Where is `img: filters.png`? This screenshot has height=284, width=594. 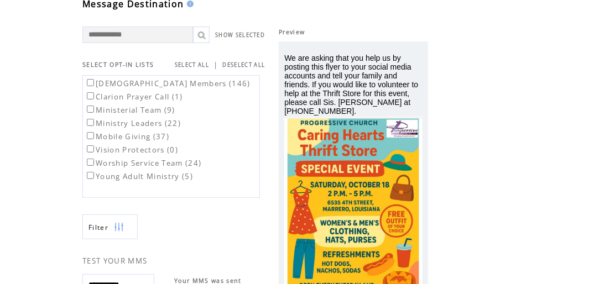 img: filters.png is located at coordinates (119, 227).